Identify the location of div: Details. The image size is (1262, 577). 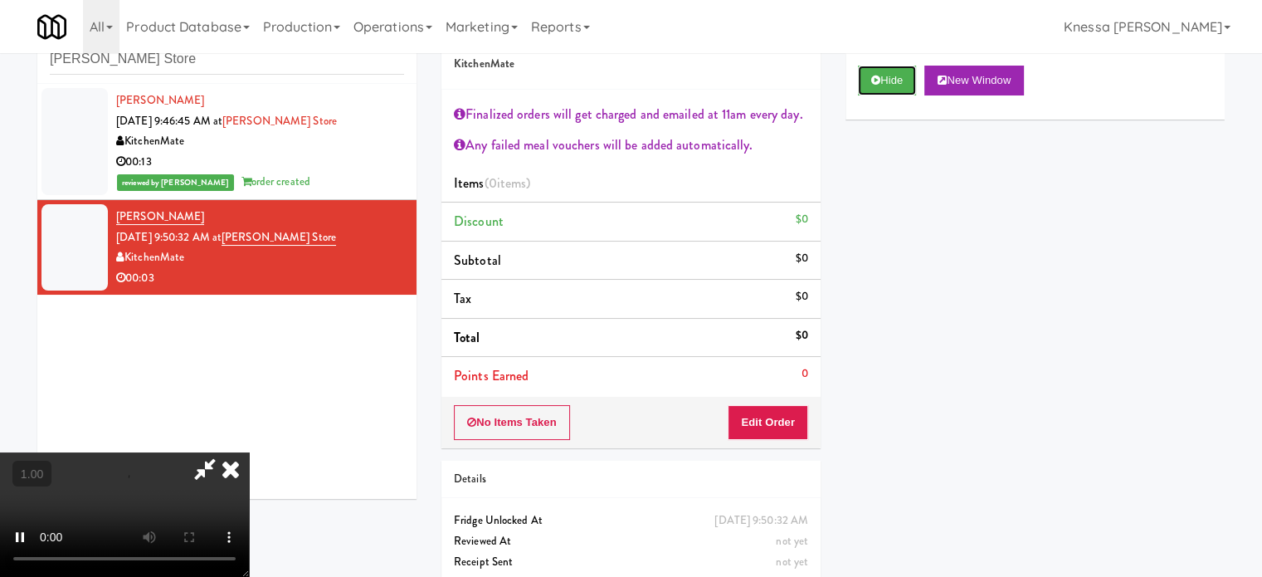
(631, 479).